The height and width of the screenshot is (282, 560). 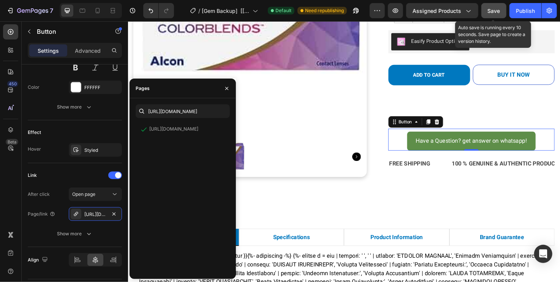 What do you see at coordinates (525, 11) in the screenshot?
I see `div: Publish` at bounding box center [525, 11].